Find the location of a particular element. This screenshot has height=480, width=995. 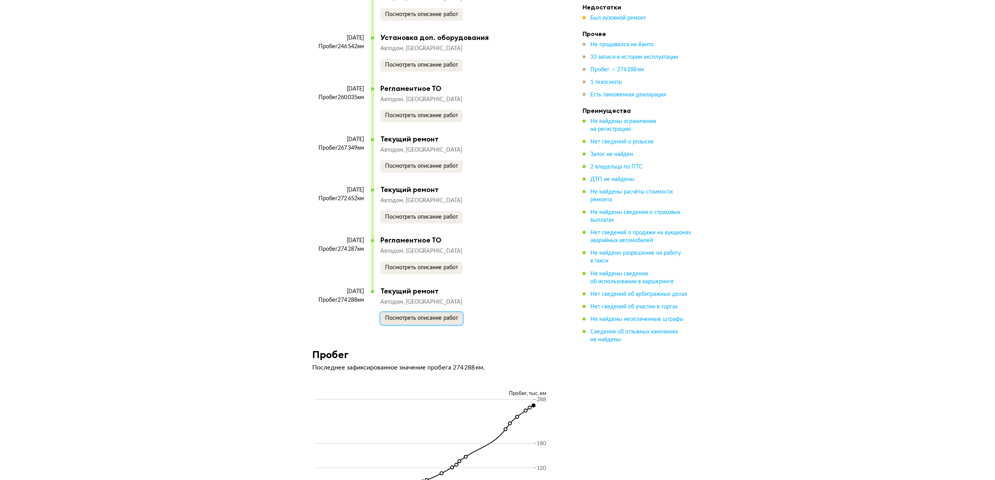

span: Нет сведений о продаже на аукционах аварийных автомобилей is located at coordinates (641, 237).